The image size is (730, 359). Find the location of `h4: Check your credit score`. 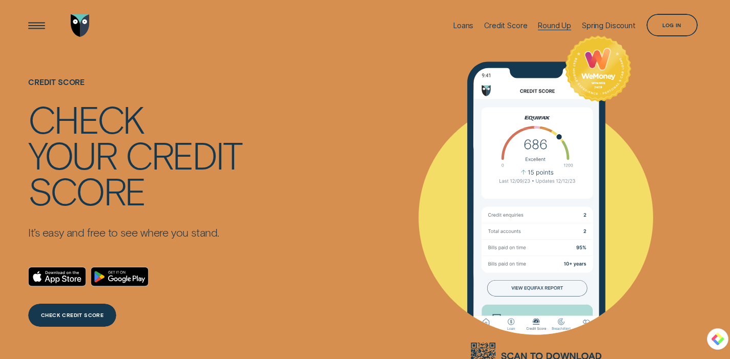

h4: Check your credit score is located at coordinates (135, 154).